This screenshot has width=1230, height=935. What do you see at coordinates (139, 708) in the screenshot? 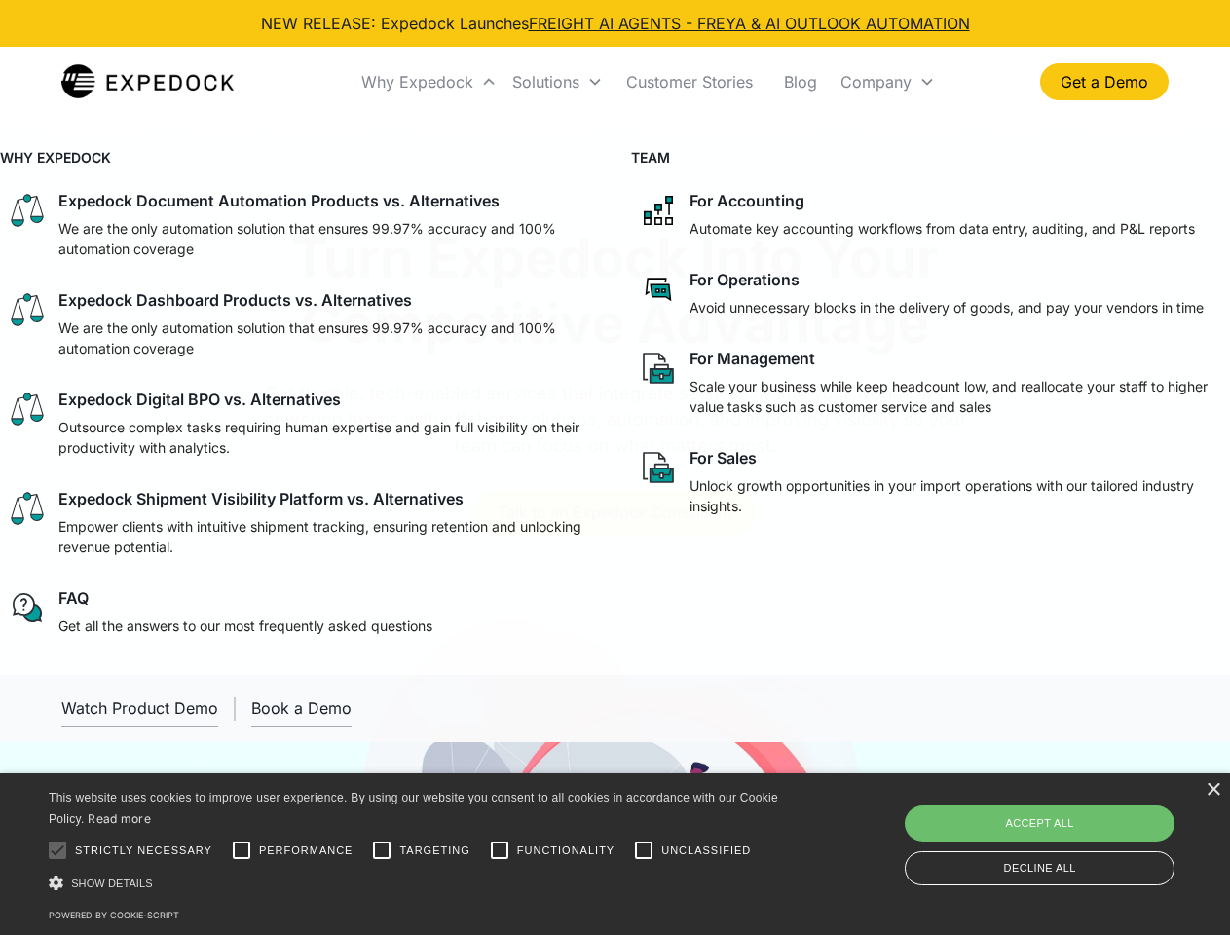
I see `div: Watch Product Demo` at bounding box center [139, 708].